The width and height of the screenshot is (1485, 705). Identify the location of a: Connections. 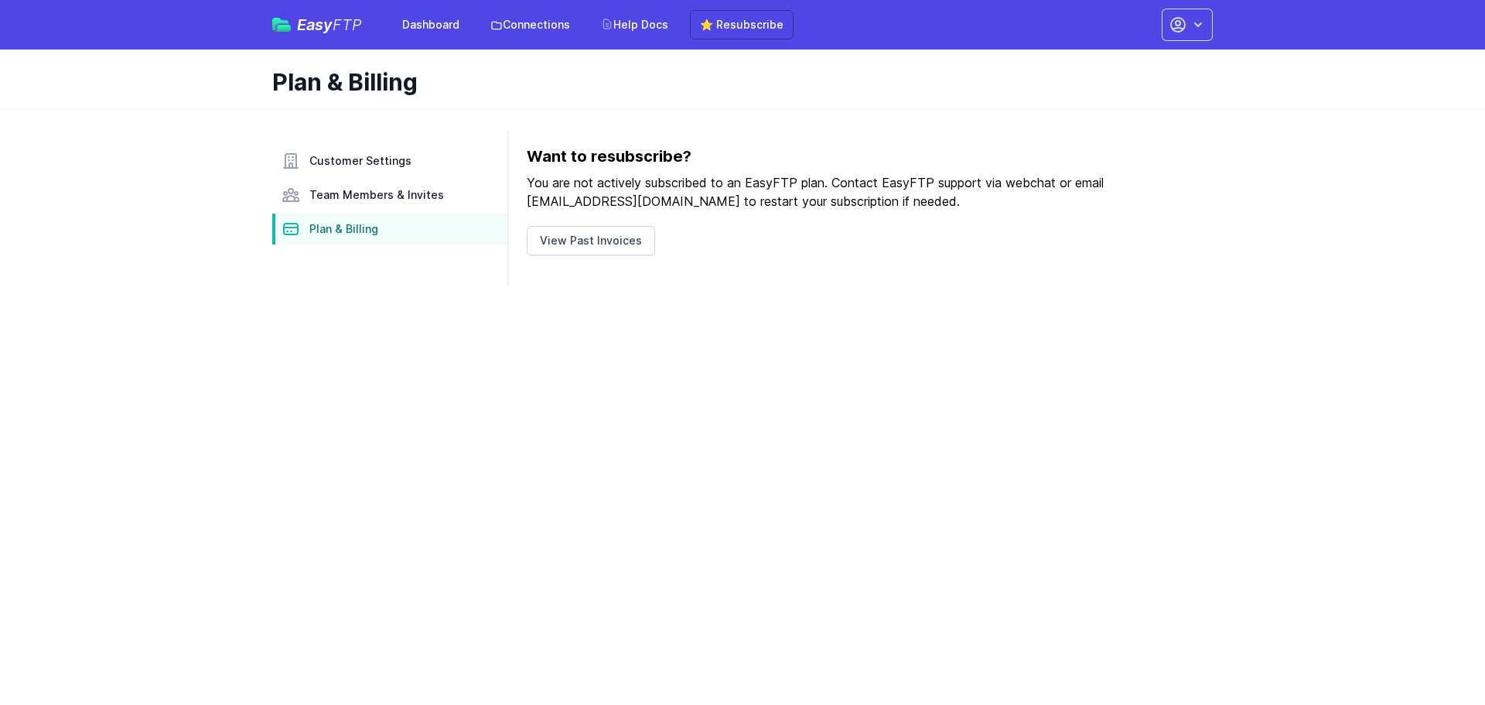
(530, 25).